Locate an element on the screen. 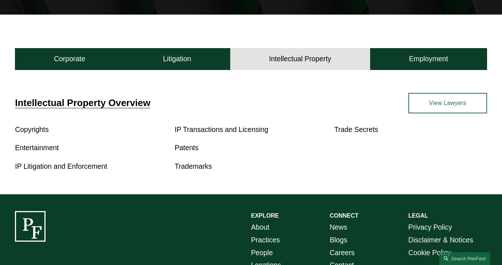 The height and width of the screenshot is (265, 502). h4: Corporate is located at coordinates (70, 59).